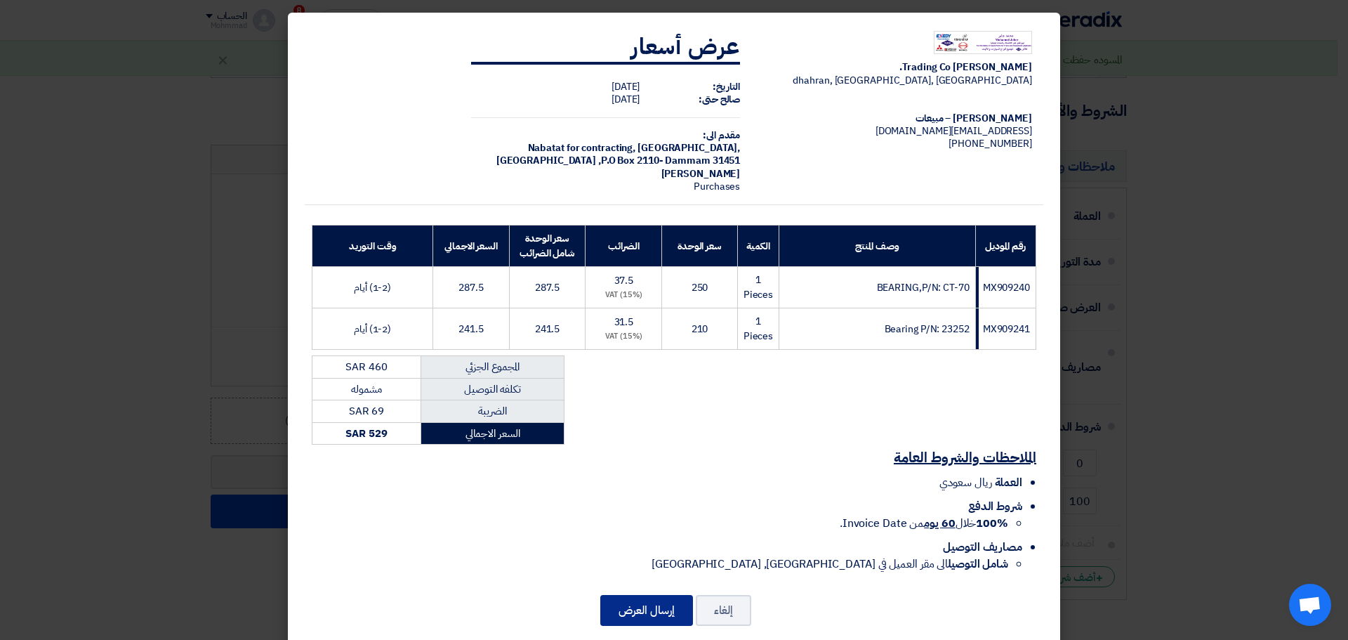 This screenshot has height=640, width=1348. I want to click on strong: مقدم الى:, so click(721, 135).